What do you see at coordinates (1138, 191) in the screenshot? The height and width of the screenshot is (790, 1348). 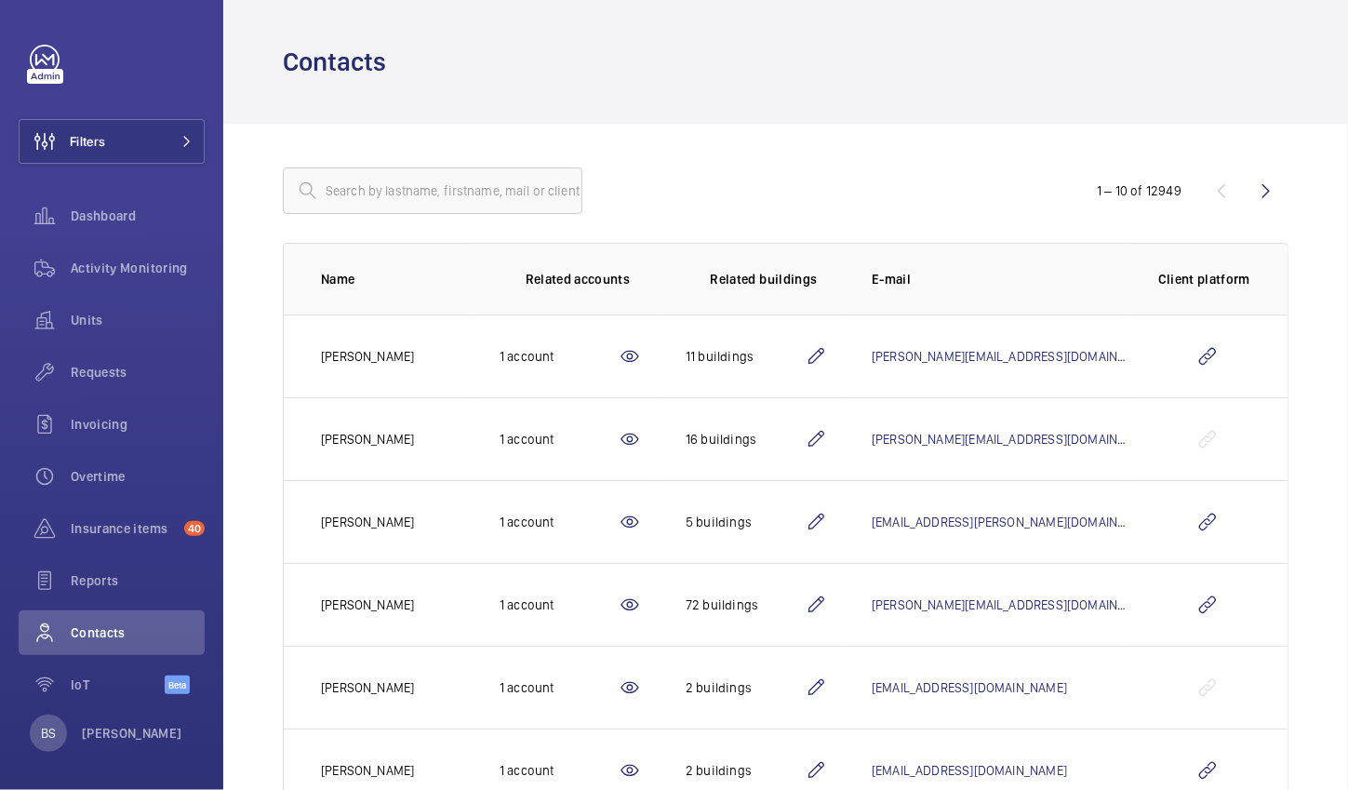 I see `div: 1 – 10 of 12949` at bounding box center [1138, 191].